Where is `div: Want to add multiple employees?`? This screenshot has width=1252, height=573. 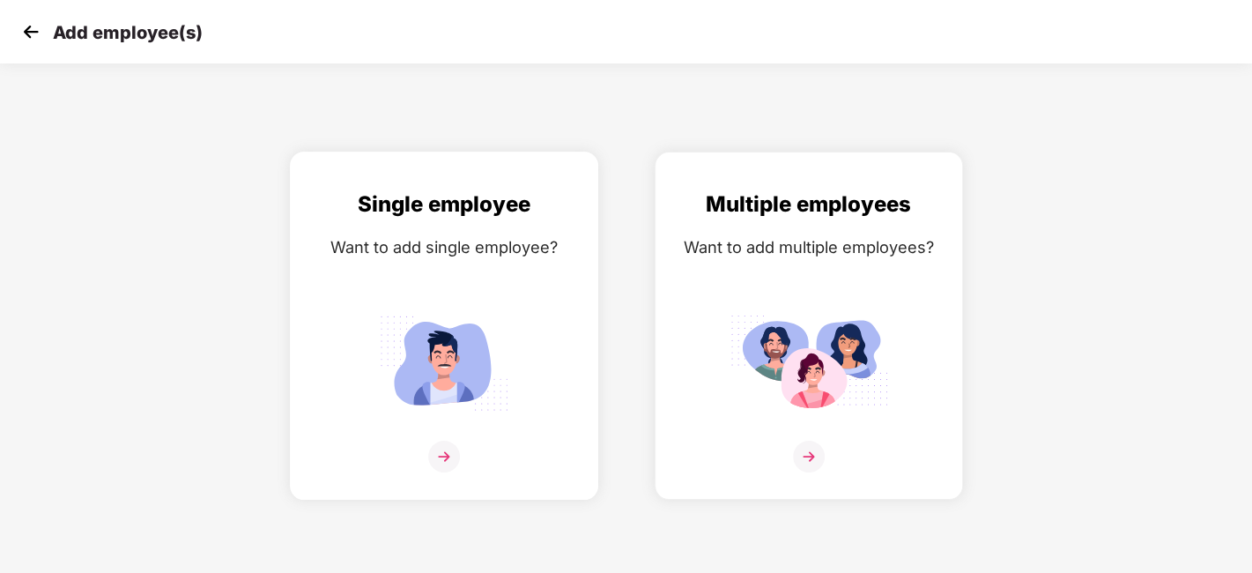 div: Want to add multiple employees? is located at coordinates (809, 247).